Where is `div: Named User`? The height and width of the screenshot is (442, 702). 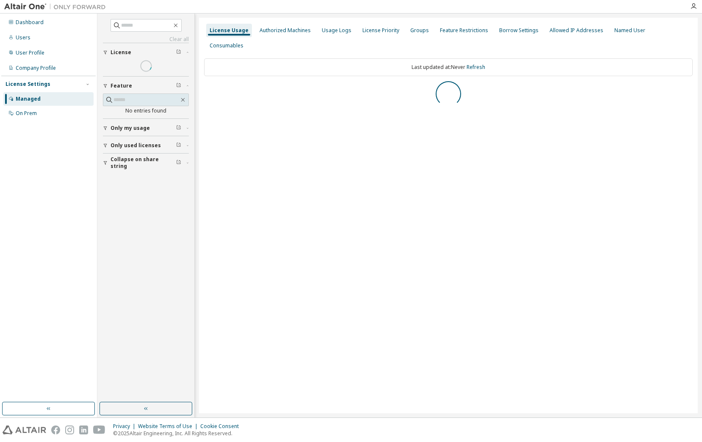 div: Named User is located at coordinates (629, 30).